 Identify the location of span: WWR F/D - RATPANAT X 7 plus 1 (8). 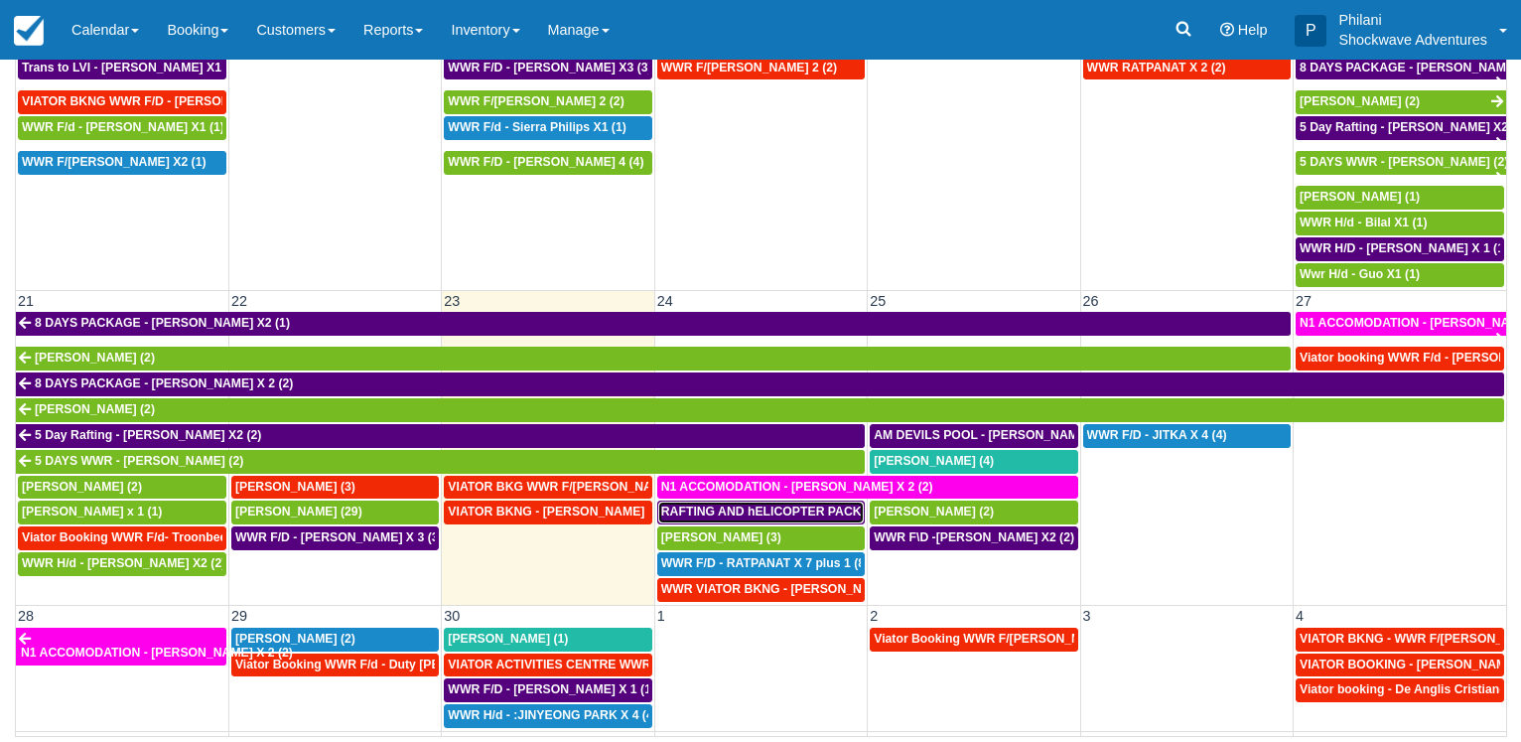
(764, 563).